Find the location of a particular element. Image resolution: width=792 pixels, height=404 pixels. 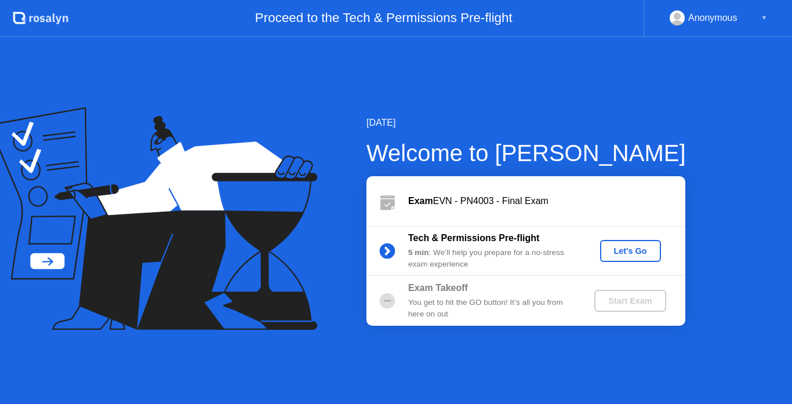

div: Anonymous is located at coordinates (712, 18).